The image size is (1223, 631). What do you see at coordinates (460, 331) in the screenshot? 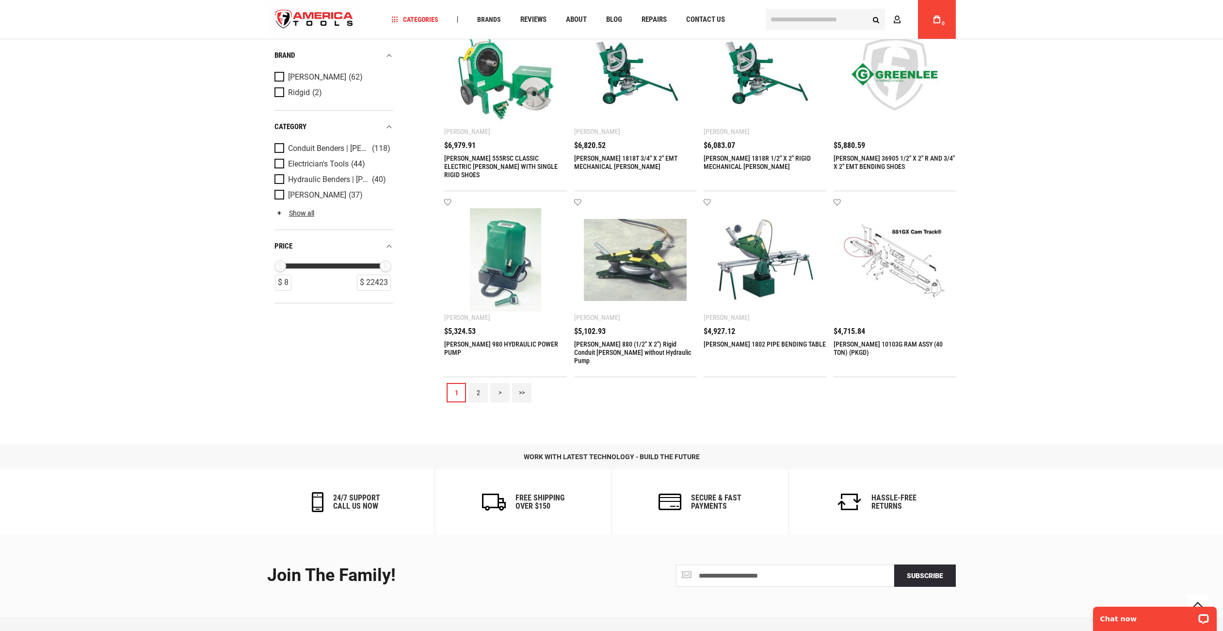
I see `span: $5,324.53` at bounding box center [460, 331].